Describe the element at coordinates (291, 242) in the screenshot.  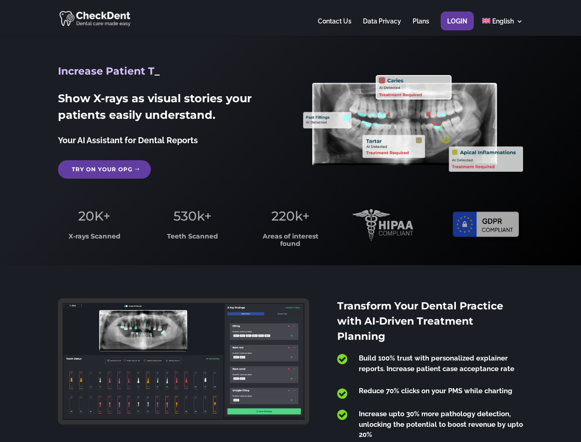
I see `h3: Areas of interest found` at that location.